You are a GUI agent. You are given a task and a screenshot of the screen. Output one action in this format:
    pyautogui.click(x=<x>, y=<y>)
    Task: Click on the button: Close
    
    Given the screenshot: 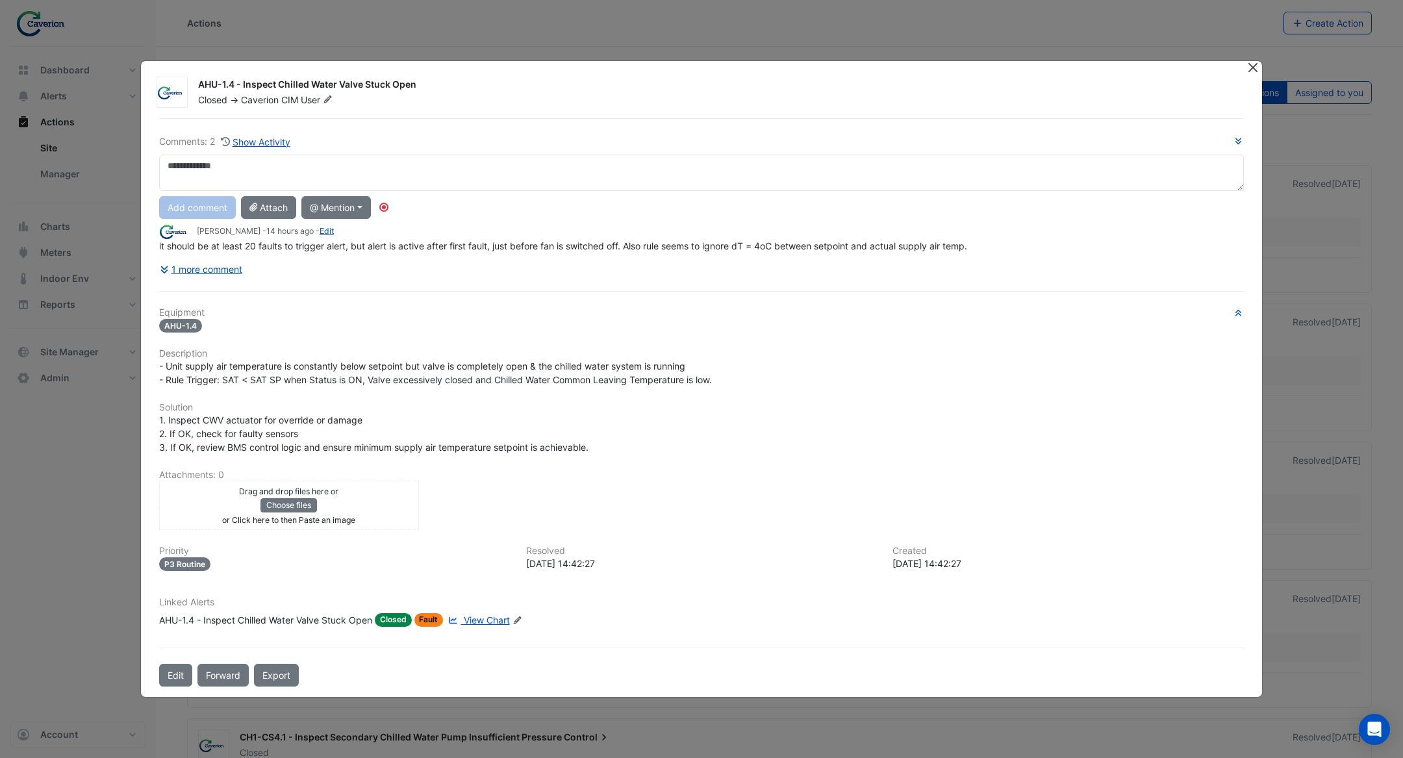 What is the action you would take?
    pyautogui.click(x=1253, y=68)
    